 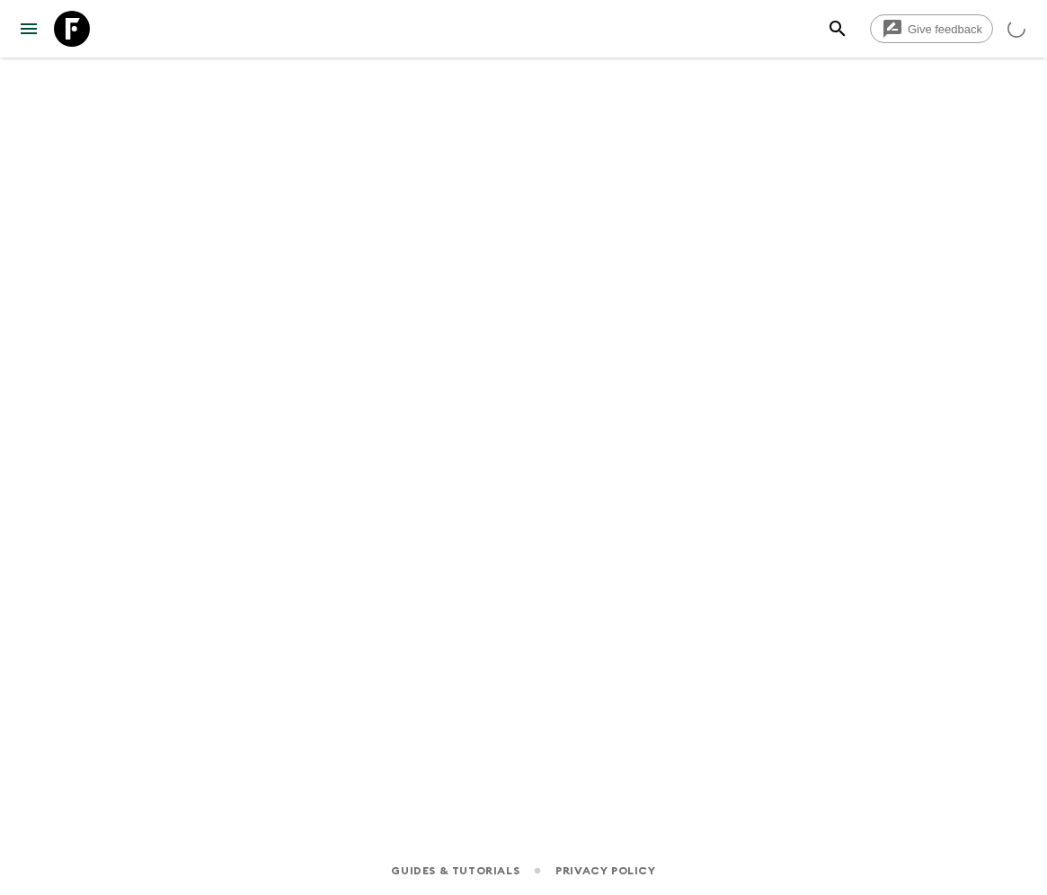 I want to click on span: Give feedback, so click(x=944, y=29).